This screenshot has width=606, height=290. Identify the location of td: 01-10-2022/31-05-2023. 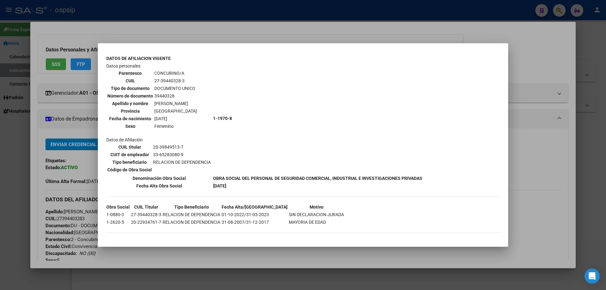
(254, 215).